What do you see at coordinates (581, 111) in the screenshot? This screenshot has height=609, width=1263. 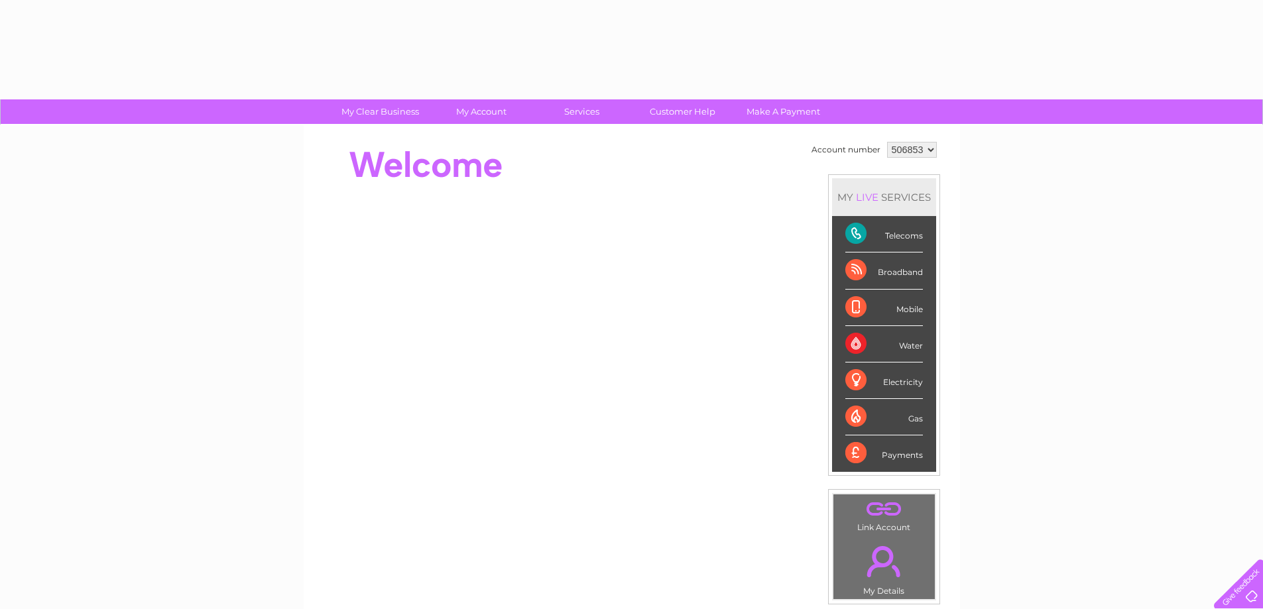 I see `a: Services` at bounding box center [581, 111].